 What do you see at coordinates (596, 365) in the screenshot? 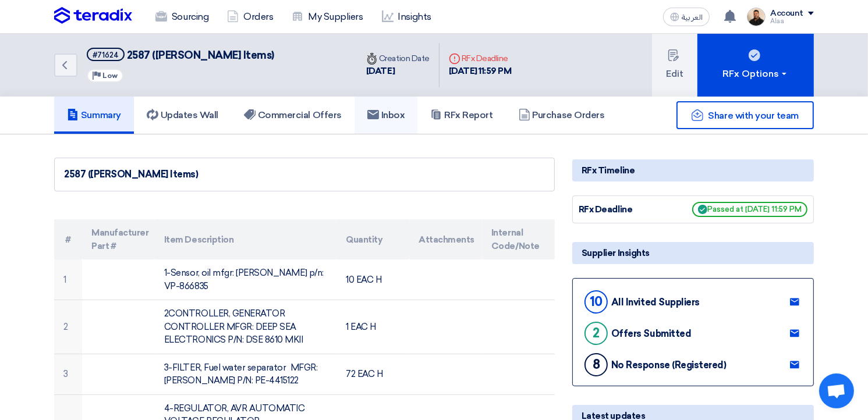
I see `div: 8` at bounding box center [596, 365].